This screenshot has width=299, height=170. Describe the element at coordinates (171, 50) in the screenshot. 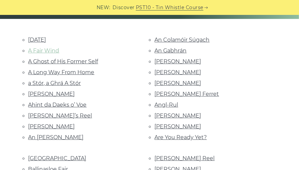

I see `a: An Gabhrán` at that location.